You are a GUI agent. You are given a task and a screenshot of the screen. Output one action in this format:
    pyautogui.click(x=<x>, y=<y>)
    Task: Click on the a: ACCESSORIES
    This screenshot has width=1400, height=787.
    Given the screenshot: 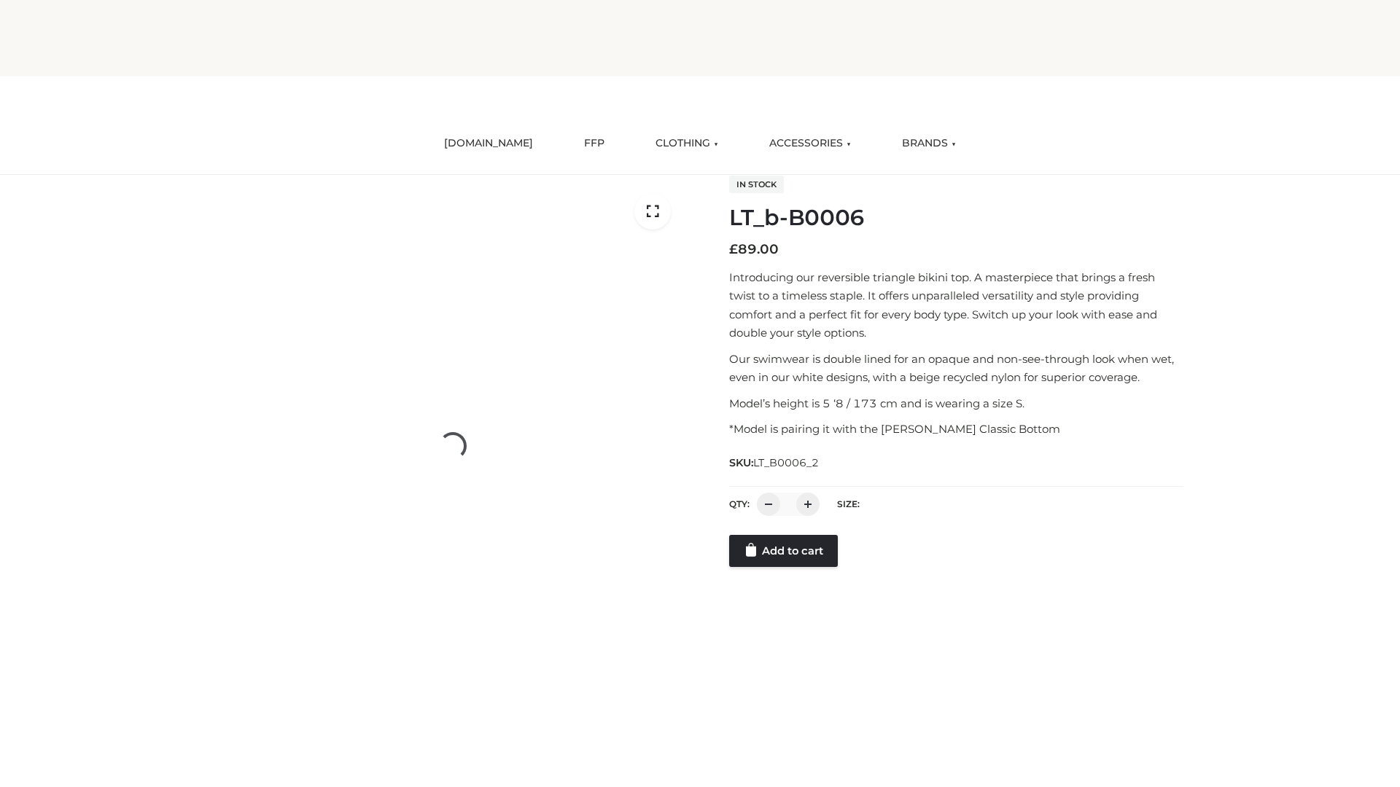 What is the action you would take?
    pyautogui.click(x=810, y=144)
    